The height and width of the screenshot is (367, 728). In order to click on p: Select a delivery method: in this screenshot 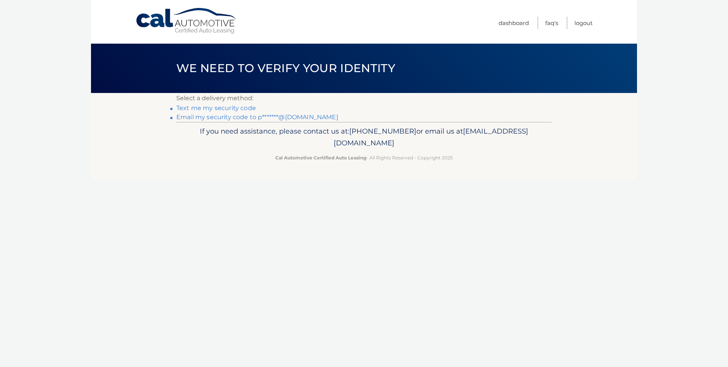, I will do `click(364, 98)`.